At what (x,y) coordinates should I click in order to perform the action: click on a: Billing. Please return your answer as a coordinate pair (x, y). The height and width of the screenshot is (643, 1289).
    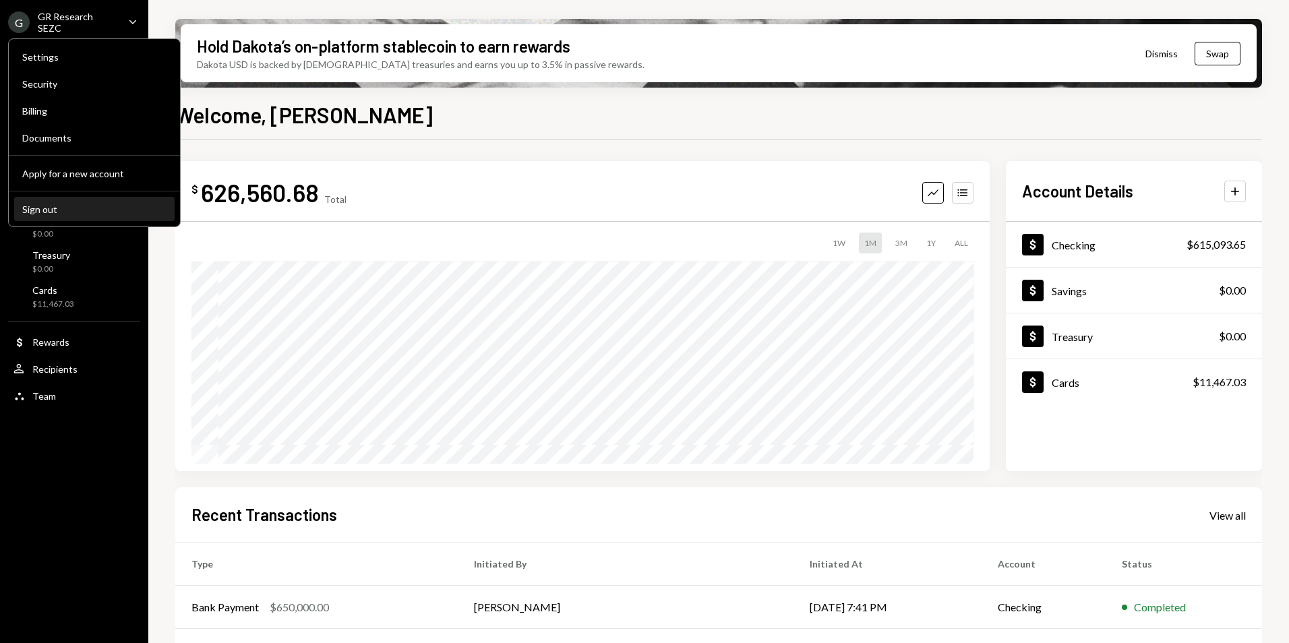
    Looking at the image, I should click on (94, 111).